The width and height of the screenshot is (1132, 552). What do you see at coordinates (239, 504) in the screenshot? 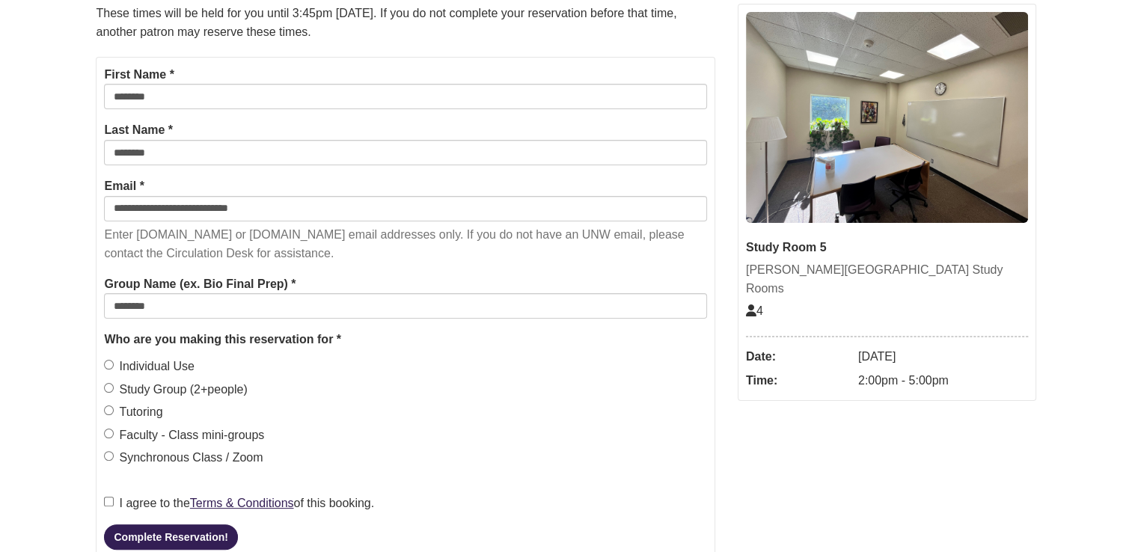
I see `label: I agree to the of this booking.` at bounding box center [239, 504].